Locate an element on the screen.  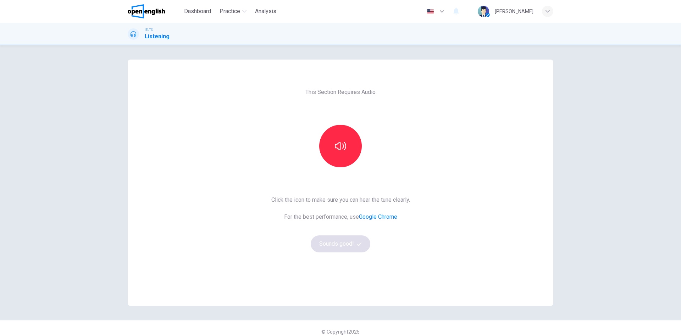
img: en is located at coordinates (431, 11).